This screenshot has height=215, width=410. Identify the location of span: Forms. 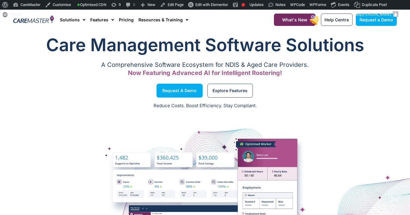
(15, 14).